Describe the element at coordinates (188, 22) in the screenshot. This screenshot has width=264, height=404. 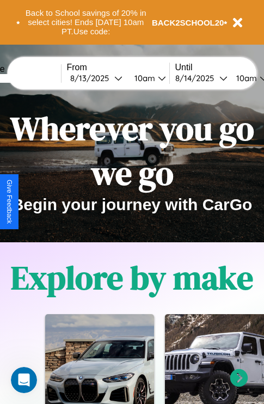
I see `b: BACK2SCHOOL20` at that location.